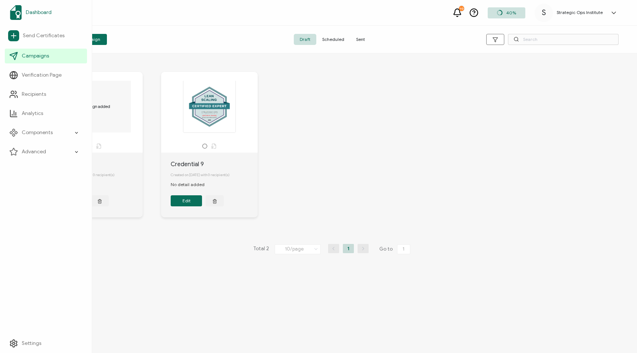 This screenshot has width=637, height=353. What do you see at coordinates (99, 164) in the screenshot?
I see `div: Credential 10` at bounding box center [99, 164].